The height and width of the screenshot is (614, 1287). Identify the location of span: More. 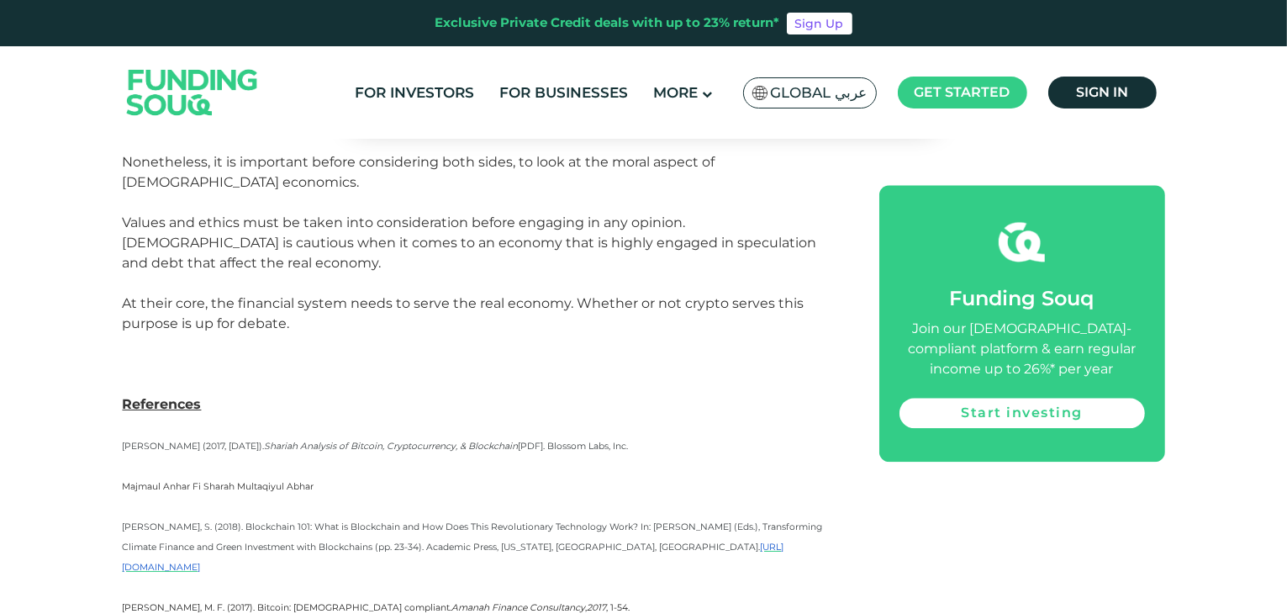
(675, 92).